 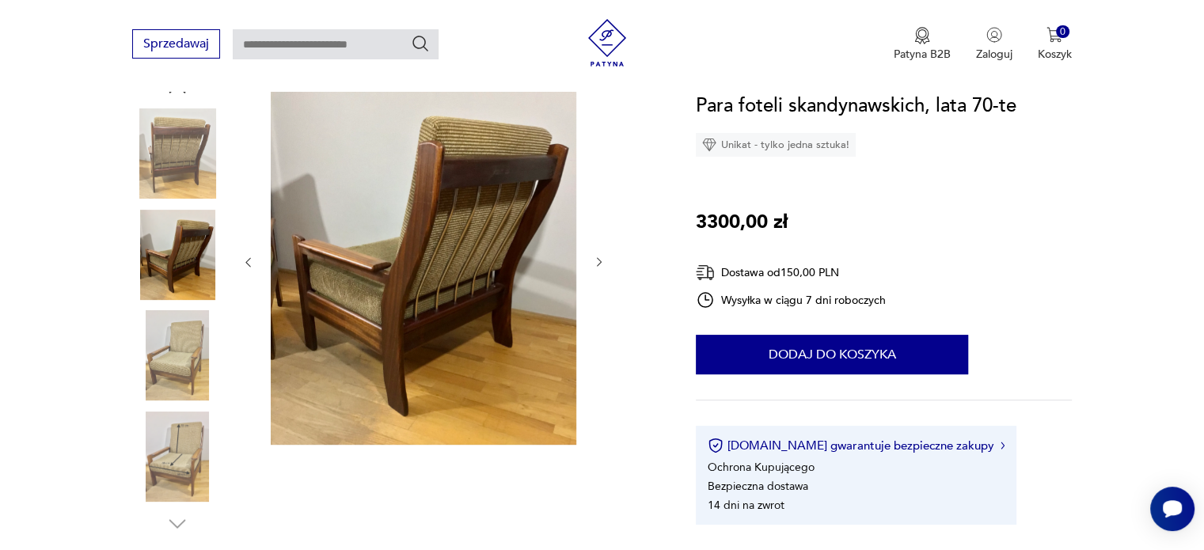 I want to click on img: Ikonka użytkownika, so click(x=994, y=35).